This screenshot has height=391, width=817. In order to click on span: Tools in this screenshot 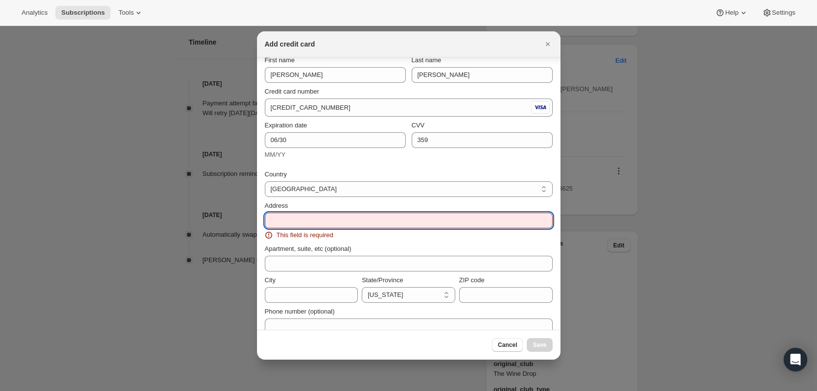, I will do `click(126, 13)`.